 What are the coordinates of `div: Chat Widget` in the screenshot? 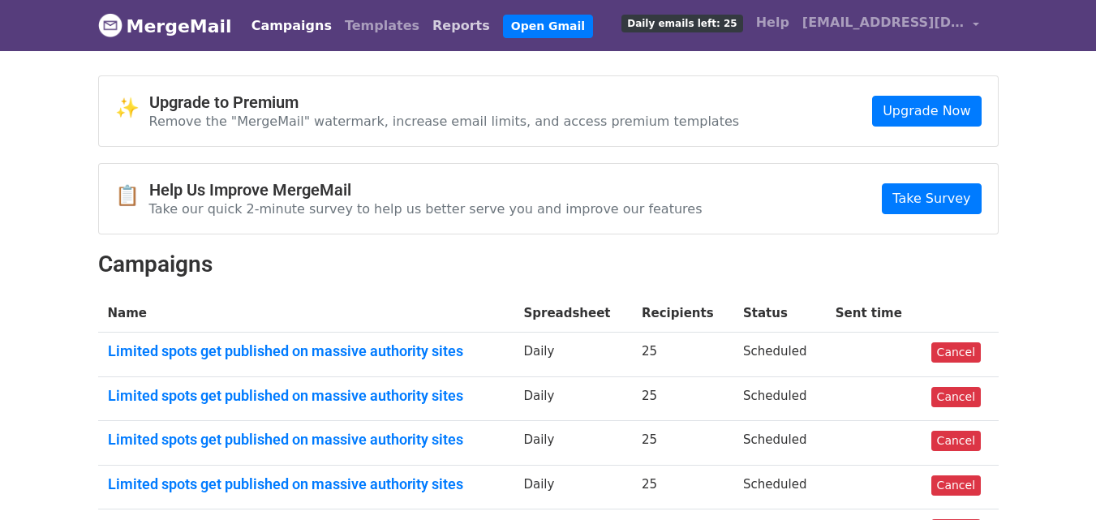 It's located at (1056, 481).